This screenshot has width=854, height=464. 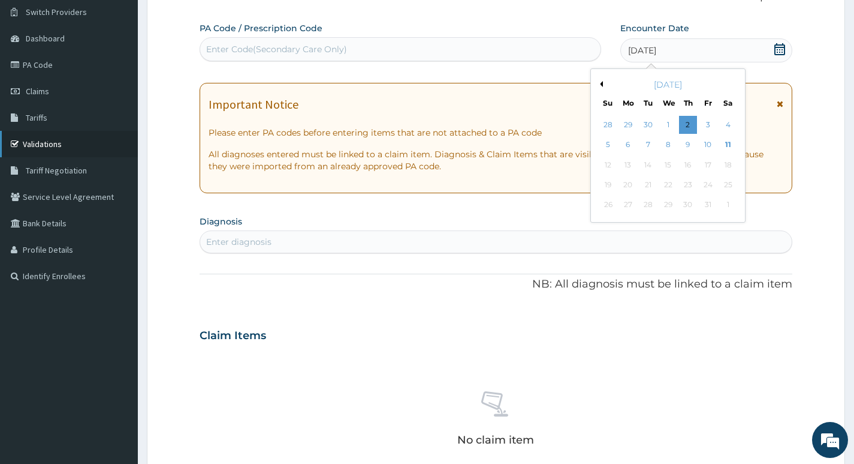 I want to click on div: Tu, so click(x=648, y=103).